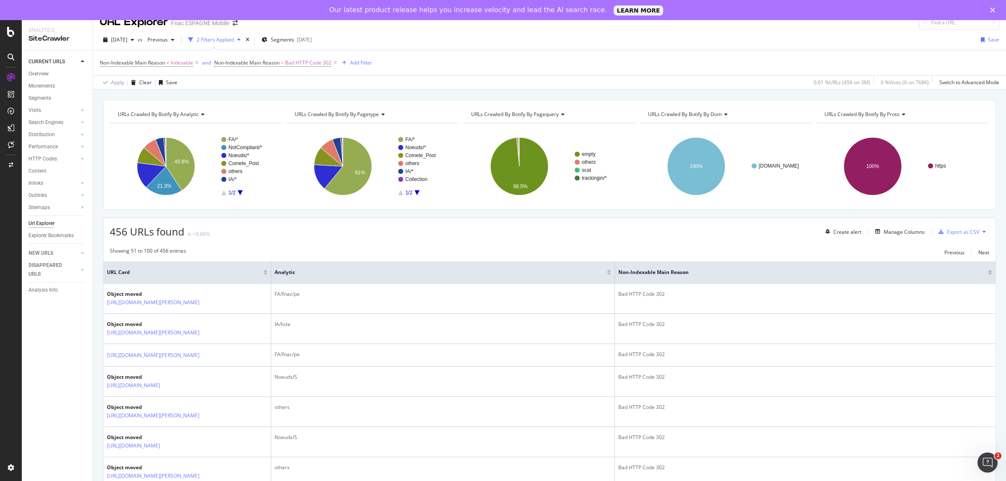 The width and height of the screenshot is (1006, 481). Describe the element at coordinates (112, 83) in the screenshot. I see `button: Apply` at that location.